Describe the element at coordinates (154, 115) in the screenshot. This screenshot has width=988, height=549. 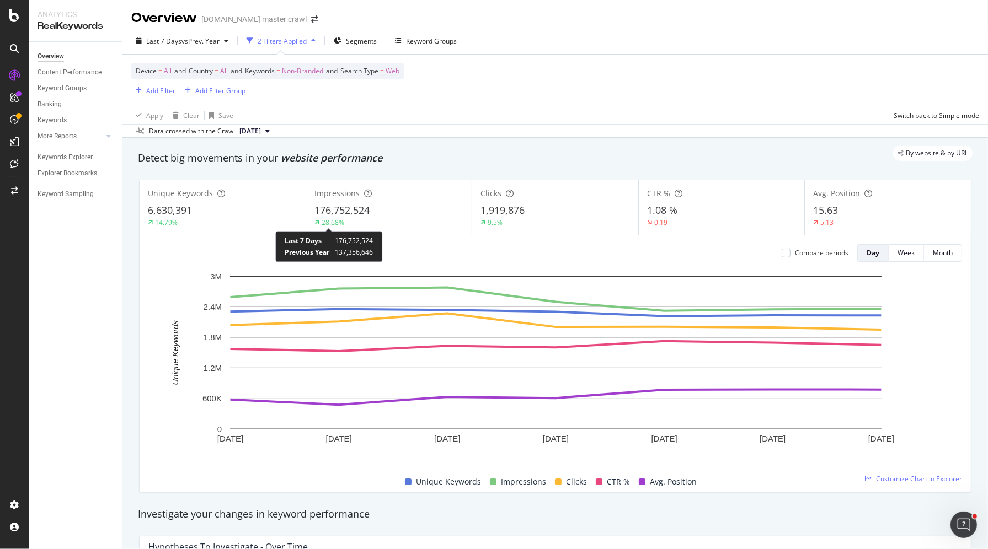
I see `div: Apply` at that location.